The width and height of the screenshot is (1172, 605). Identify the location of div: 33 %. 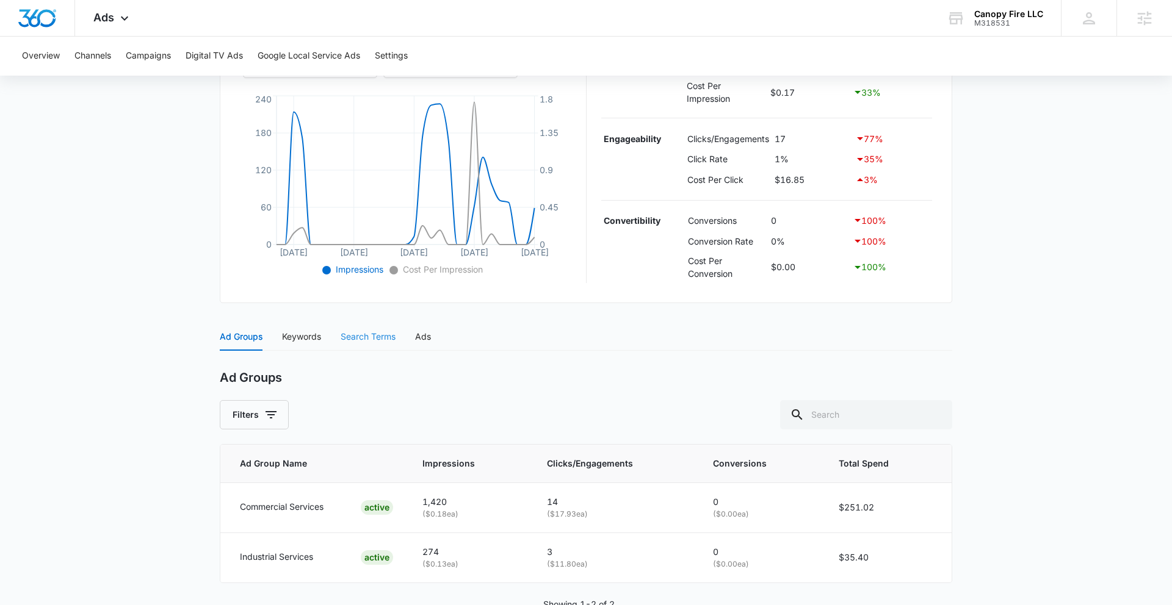
(890, 92).